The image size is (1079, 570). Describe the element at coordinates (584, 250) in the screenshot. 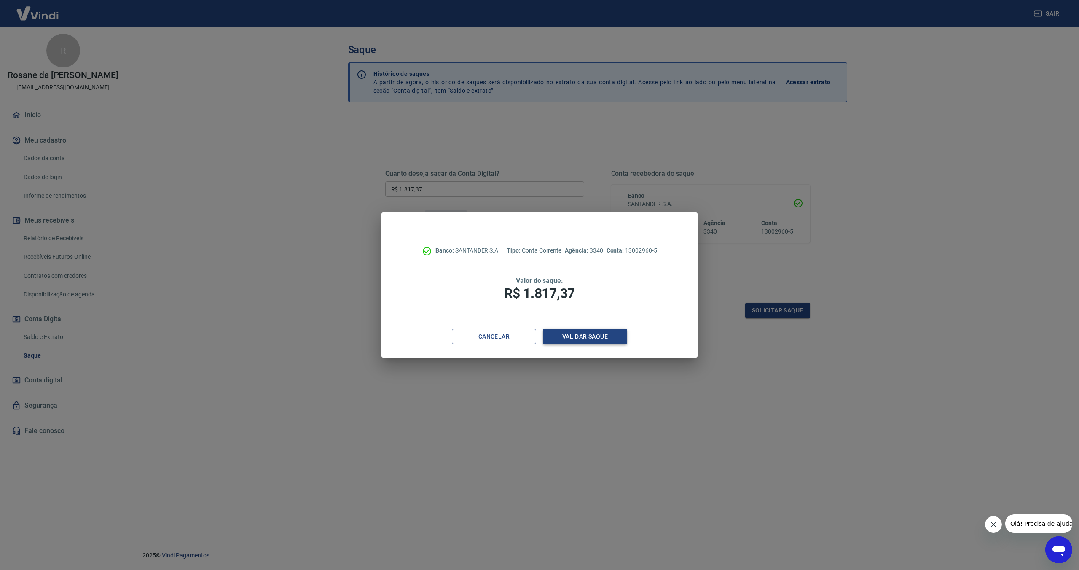

I see `p: 3340` at that location.